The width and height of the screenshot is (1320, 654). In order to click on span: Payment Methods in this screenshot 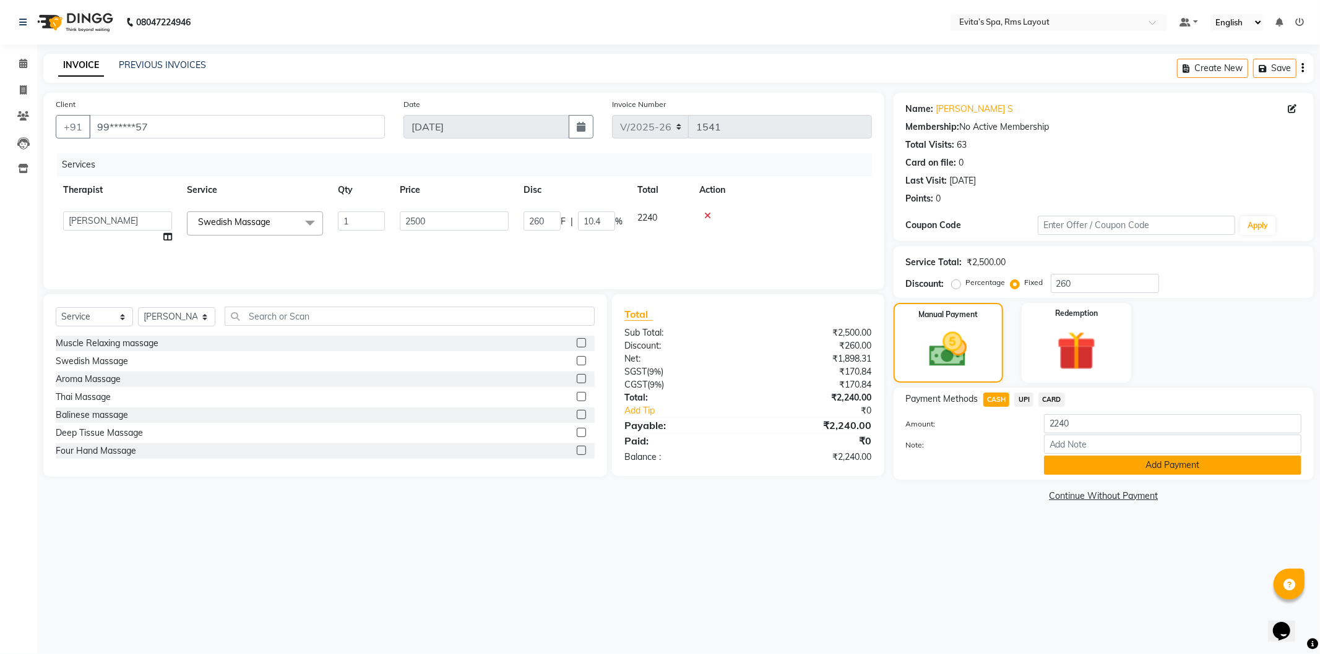, I will do `click(942, 399)`.